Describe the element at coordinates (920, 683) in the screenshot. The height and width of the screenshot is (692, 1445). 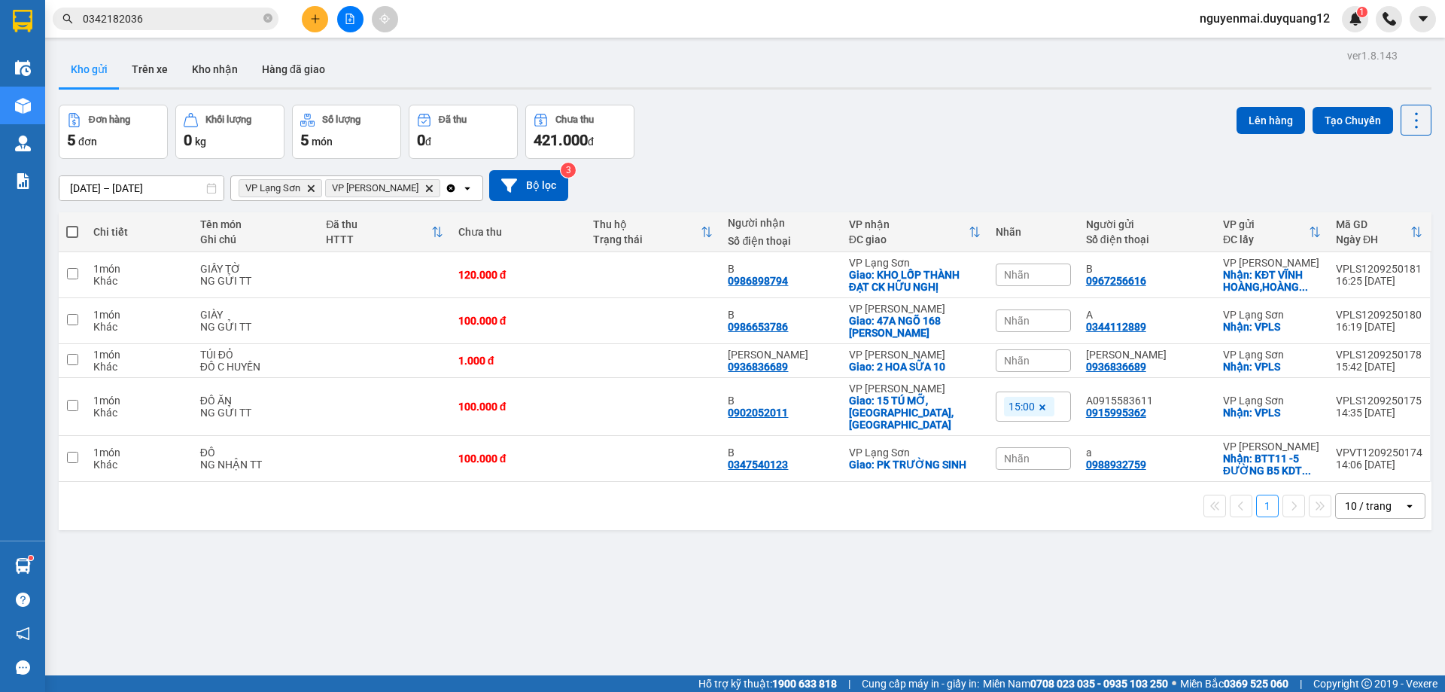
I see `span: Cung cấp máy in - giấy in:` at that location.